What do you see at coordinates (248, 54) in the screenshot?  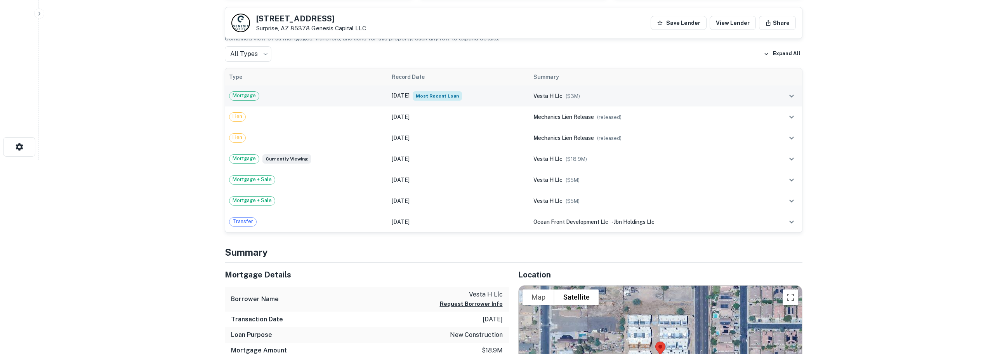 I see `div: All Types` at bounding box center [248, 54].